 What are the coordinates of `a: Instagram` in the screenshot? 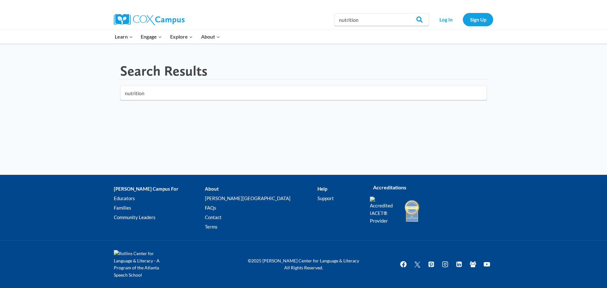 It's located at (445, 264).